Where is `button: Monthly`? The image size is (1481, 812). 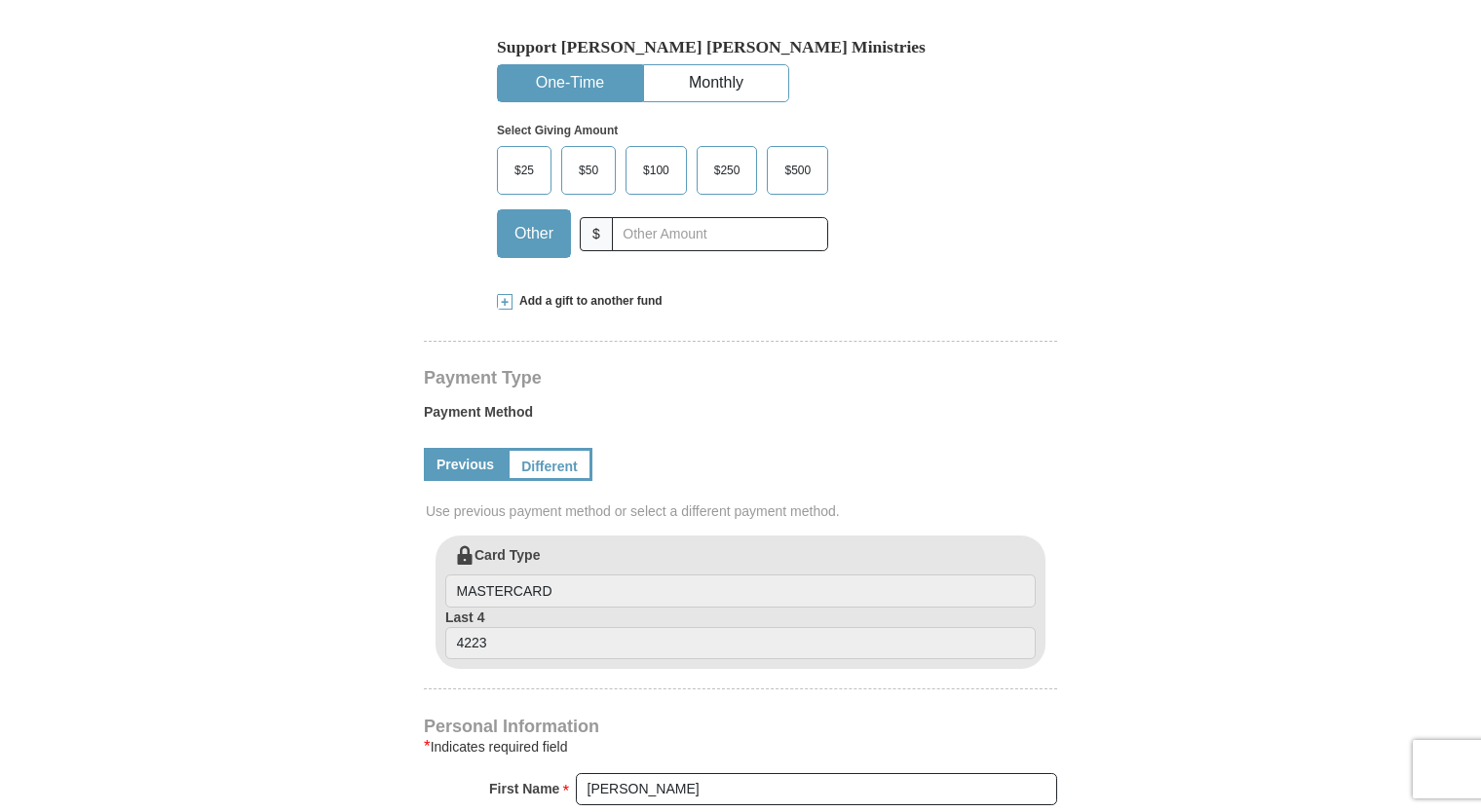
button: Monthly is located at coordinates (716, 83).